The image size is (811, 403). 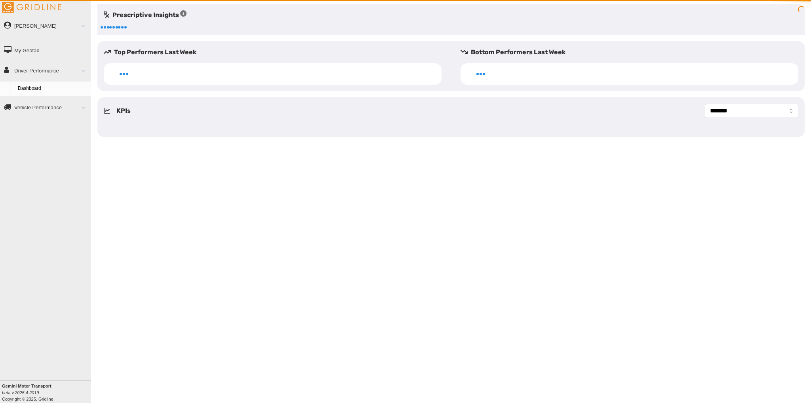 I want to click on h5: KPIs, so click(x=124, y=111).